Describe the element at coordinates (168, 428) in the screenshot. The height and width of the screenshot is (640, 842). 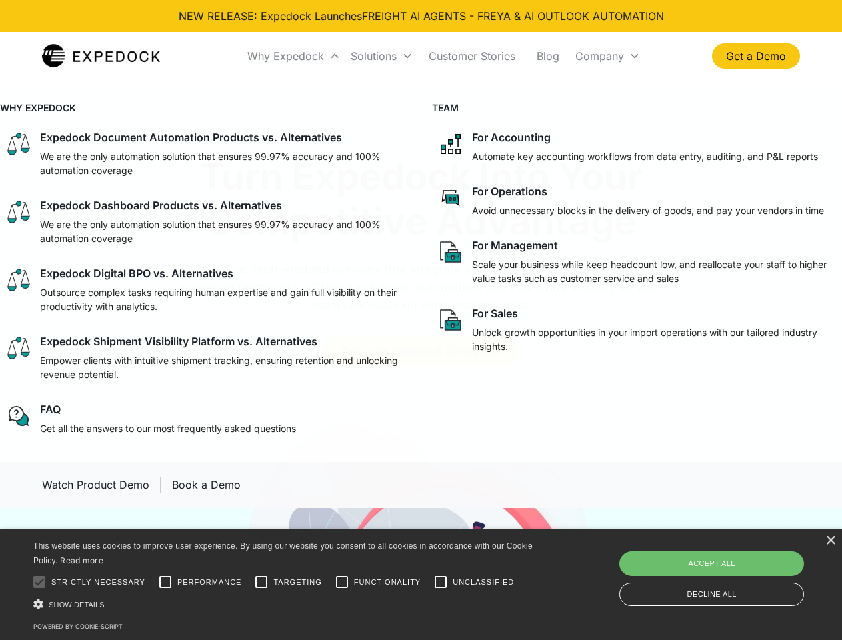
I see `p: Get all the answers to our most frequently asked questions` at that location.